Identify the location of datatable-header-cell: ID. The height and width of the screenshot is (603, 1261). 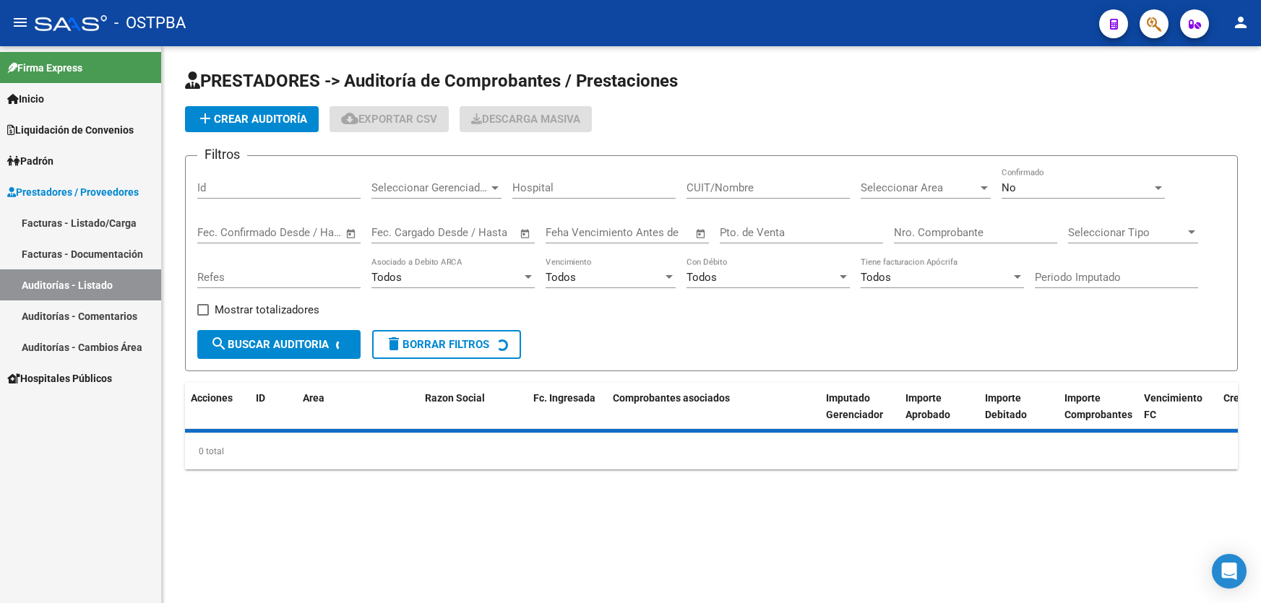
(273, 415).